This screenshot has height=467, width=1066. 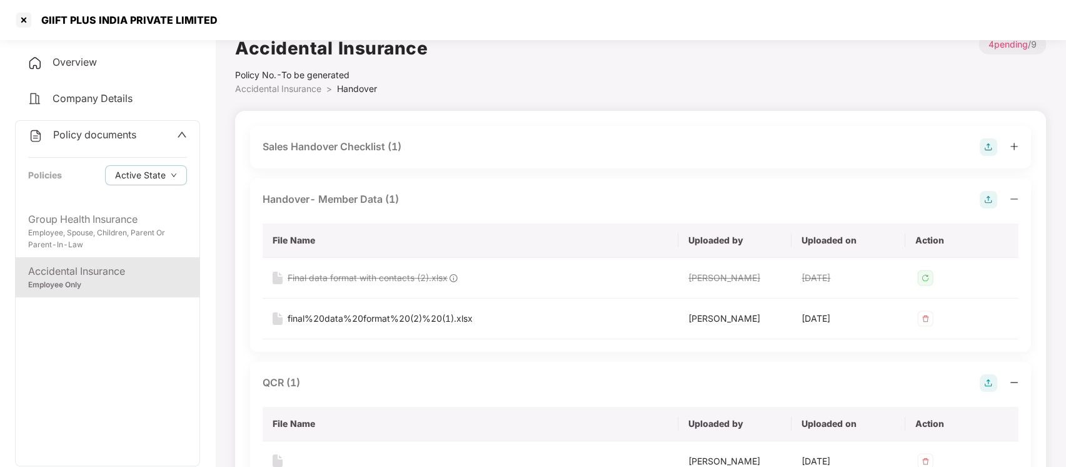 What do you see at coordinates (453, 278) in the screenshot?
I see `img: svg+xml;base64,PHN2ZyB4bWxucz0iaHR0cDovL3d3dy53My5vcmcvMjAwMC9zdmciIHdpZHRoPSIxOCIgaGVpZ2h0PSIxOC...` at bounding box center [453, 278].